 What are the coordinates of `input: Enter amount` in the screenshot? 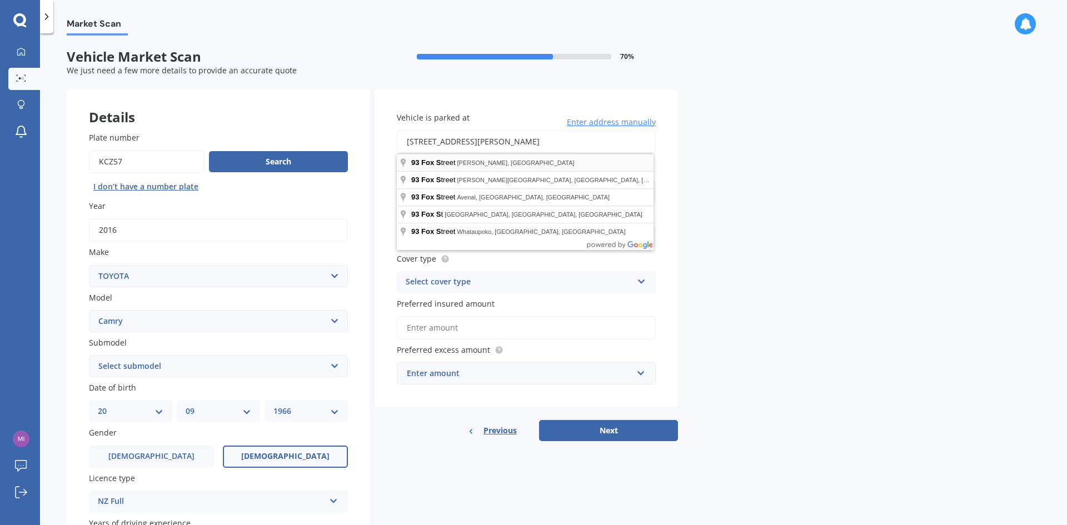 It's located at (526, 328).